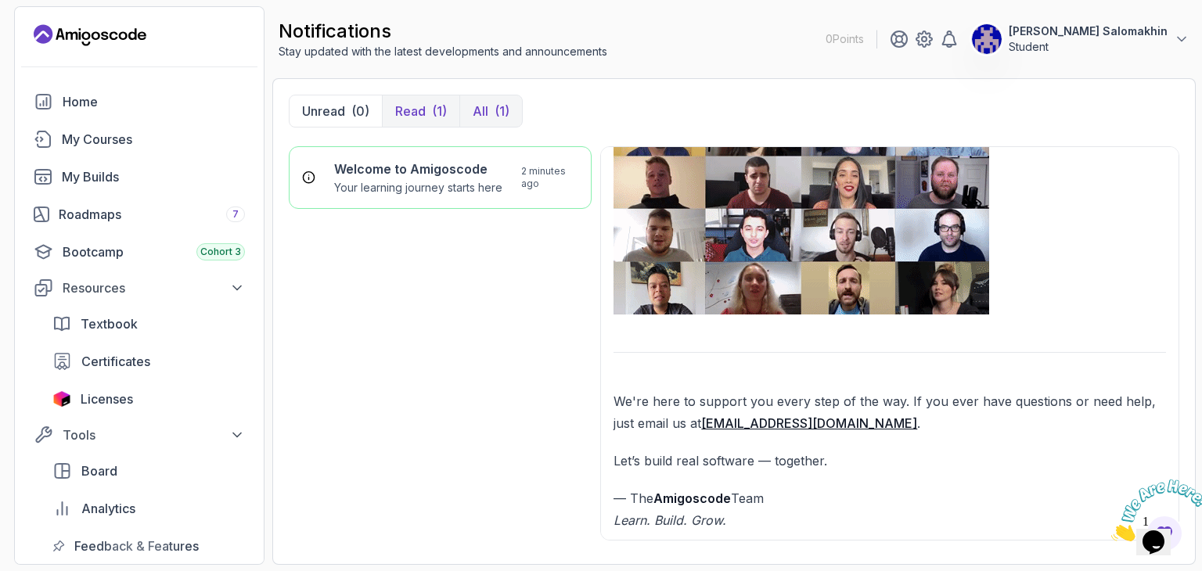 The width and height of the screenshot is (1202, 571). Describe the element at coordinates (139, 214) in the screenshot. I see `a: roadmaps` at that location.